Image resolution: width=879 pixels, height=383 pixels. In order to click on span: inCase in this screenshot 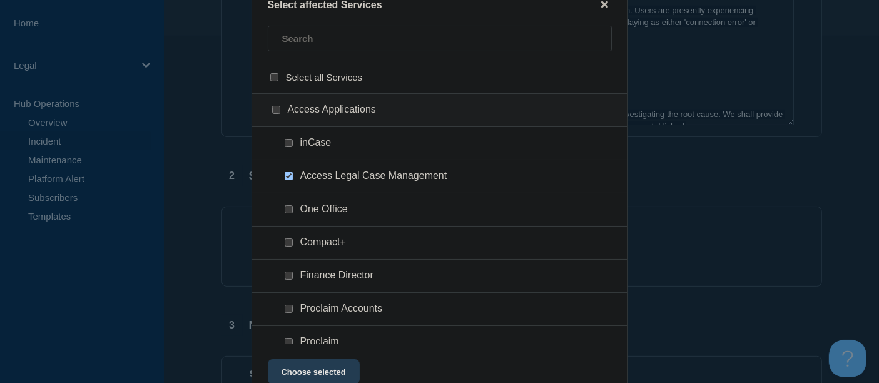, I will do `click(316, 143)`.